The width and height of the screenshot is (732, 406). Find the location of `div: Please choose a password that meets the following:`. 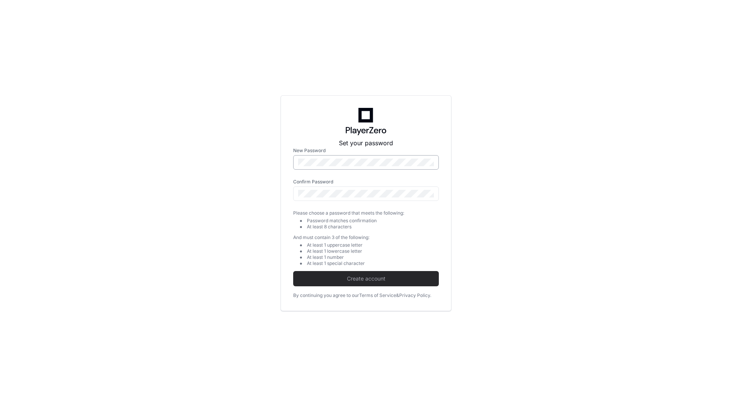

div: Please choose a password that meets the following: is located at coordinates (366, 213).